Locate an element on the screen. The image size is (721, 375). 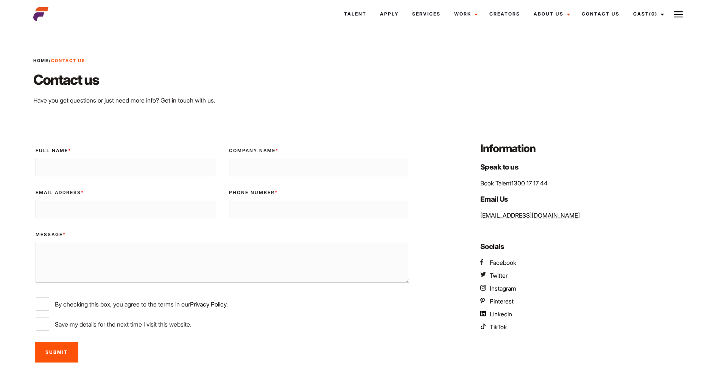
img: cropped-aefm-brand-fav-22-square.png is located at coordinates (41, 14).